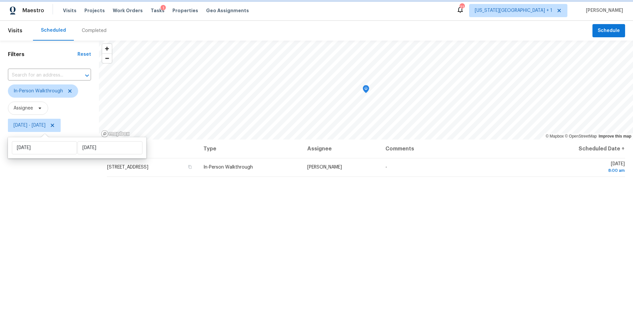 Image resolution: width=633 pixels, height=316 pixels. Describe the element at coordinates (341, 149) in the screenshot. I see `th: Assignee` at that location.